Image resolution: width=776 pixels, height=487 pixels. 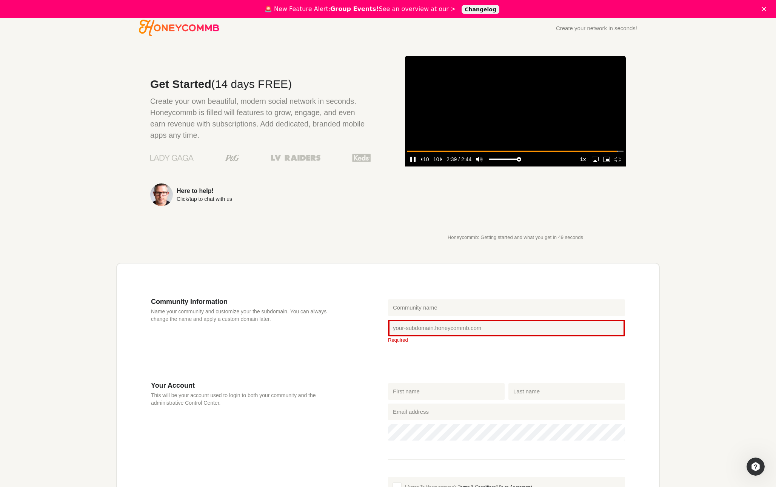 I want to click on img: Las Vegas Raiders, so click(x=296, y=158).